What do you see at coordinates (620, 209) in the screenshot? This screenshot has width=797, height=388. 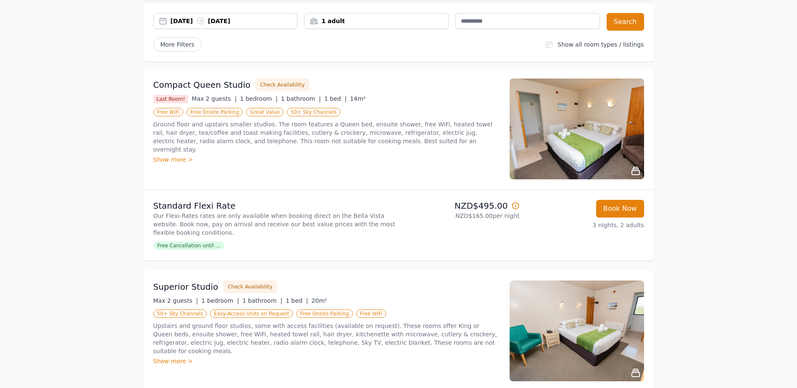 I see `button: Book Now` at bounding box center [620, 209].